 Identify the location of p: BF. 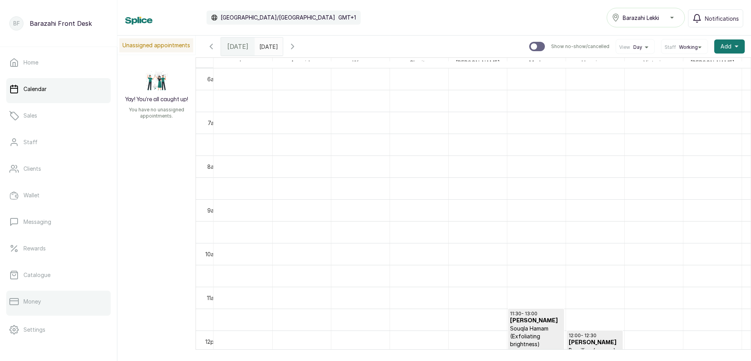
(16, 23).